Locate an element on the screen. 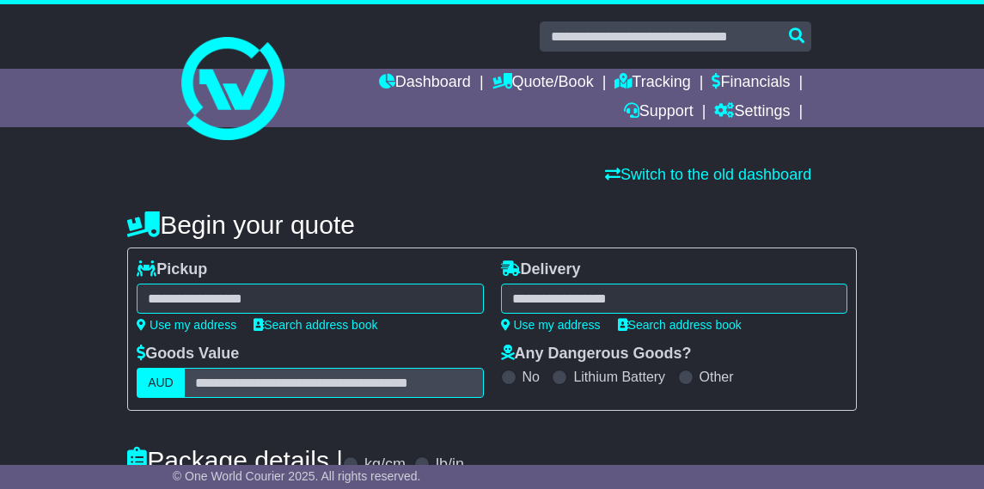 This screenshot has height=489, width=984. a: Dashboard is located at coordinates (425, 83).